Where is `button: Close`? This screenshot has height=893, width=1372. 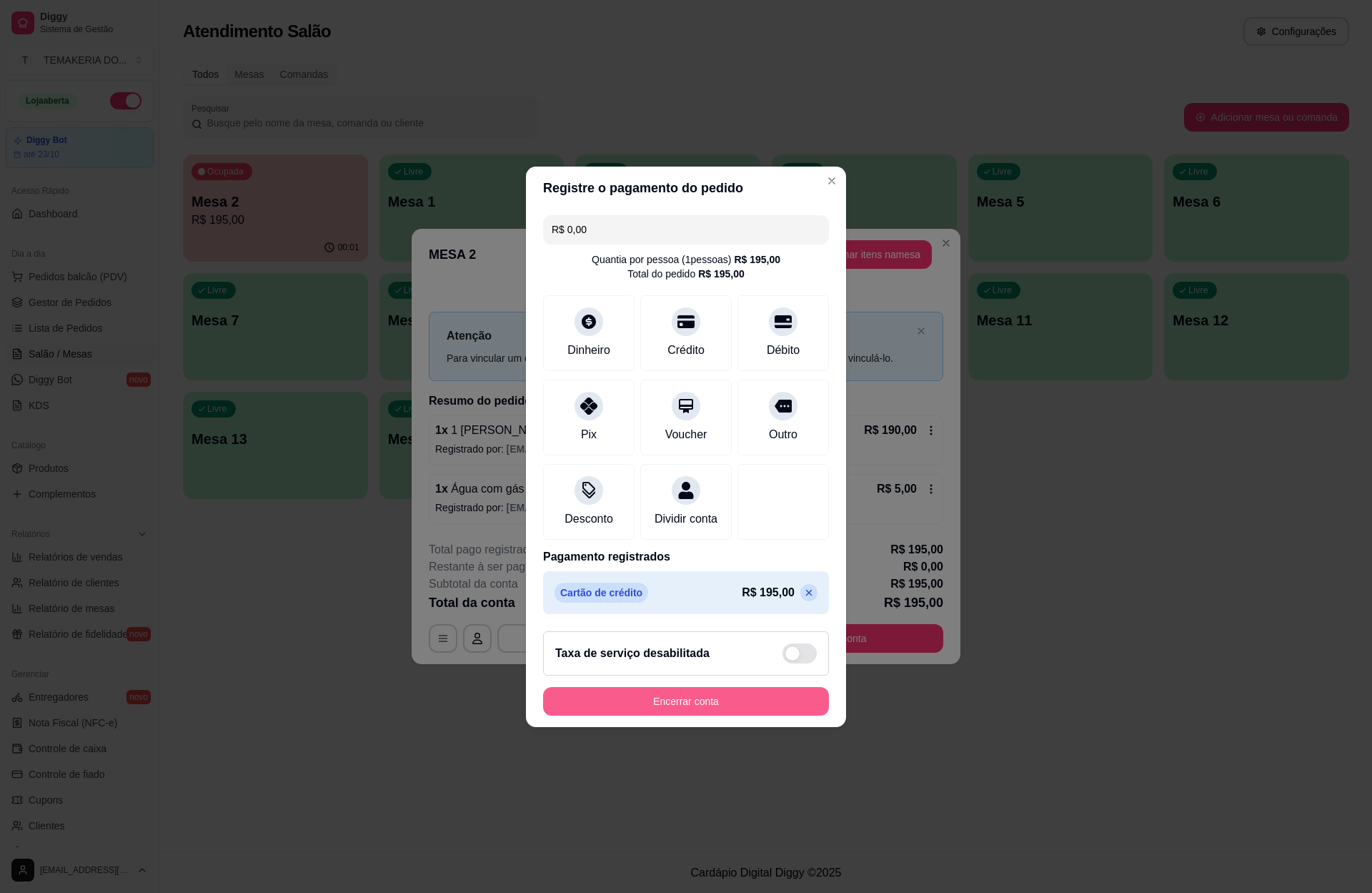 button: Close is located at coordinates (831, 181).